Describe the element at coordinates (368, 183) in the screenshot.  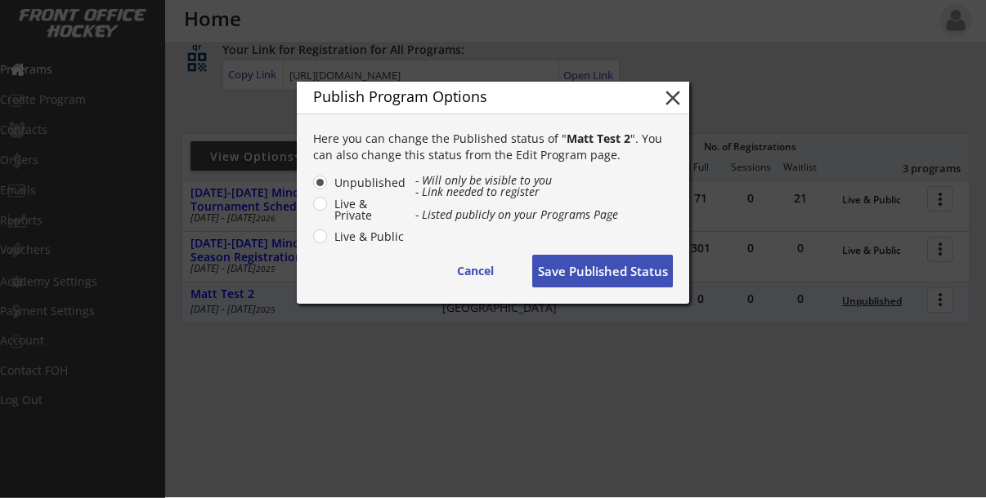
I see `label: Unpublished` at that location.